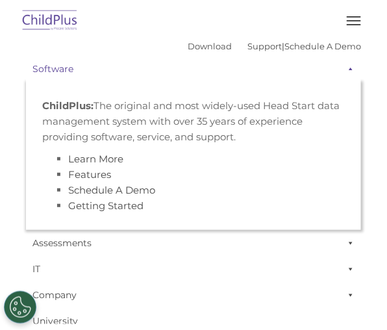 The width and height of the screenshot is (387, 330). I want to click on span: Last name, so click(179, 90).